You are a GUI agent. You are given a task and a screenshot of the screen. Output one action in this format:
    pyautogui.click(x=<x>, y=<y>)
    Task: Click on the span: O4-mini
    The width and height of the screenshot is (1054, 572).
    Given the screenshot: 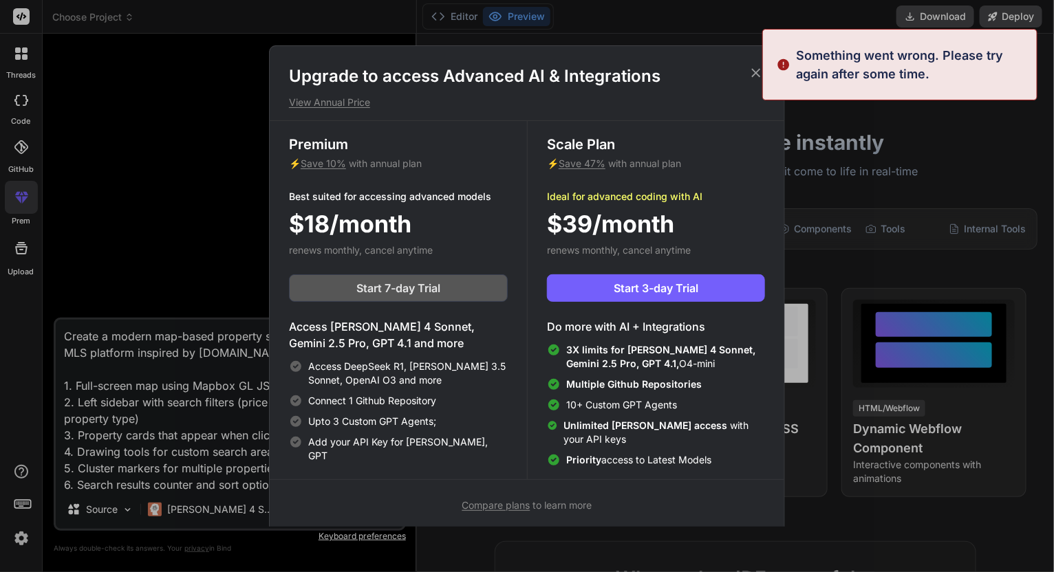 What is the action you would take?
    pyautogui.click(x=665, y=357)
    